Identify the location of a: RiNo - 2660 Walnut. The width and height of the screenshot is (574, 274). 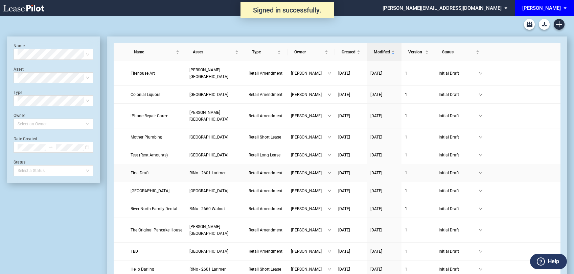
(215, 209).